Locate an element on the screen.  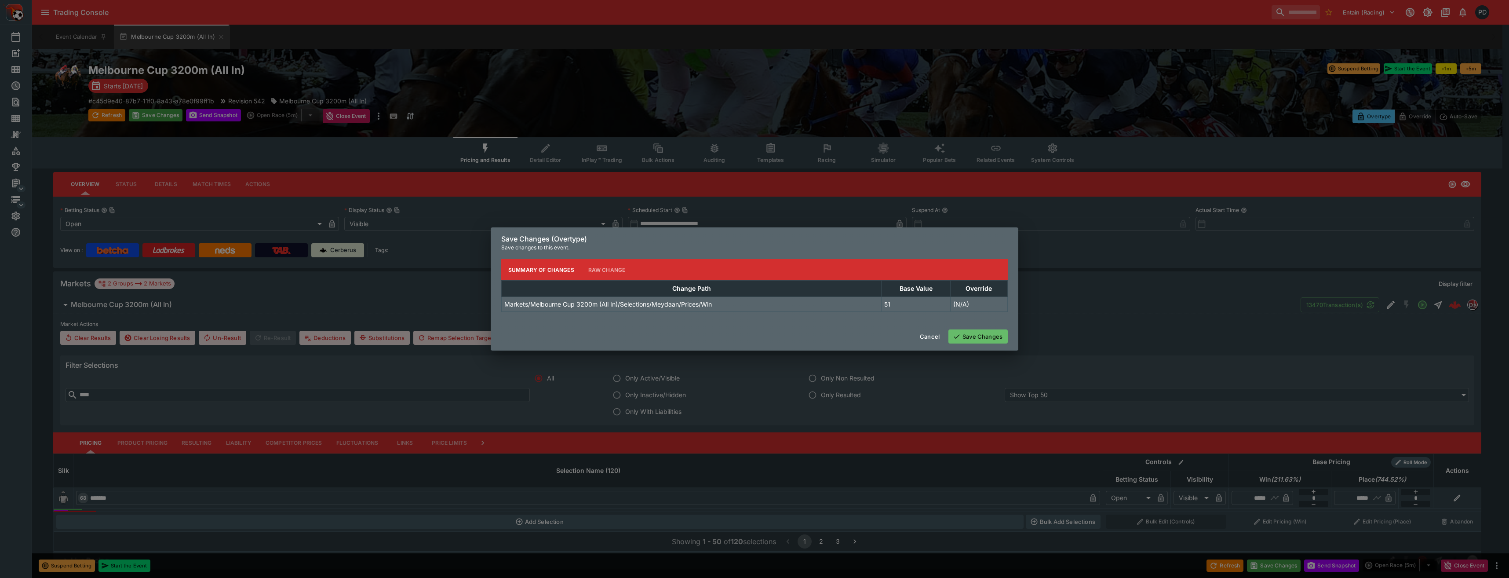
td: (N/A) is located at coordinates (979, 304).